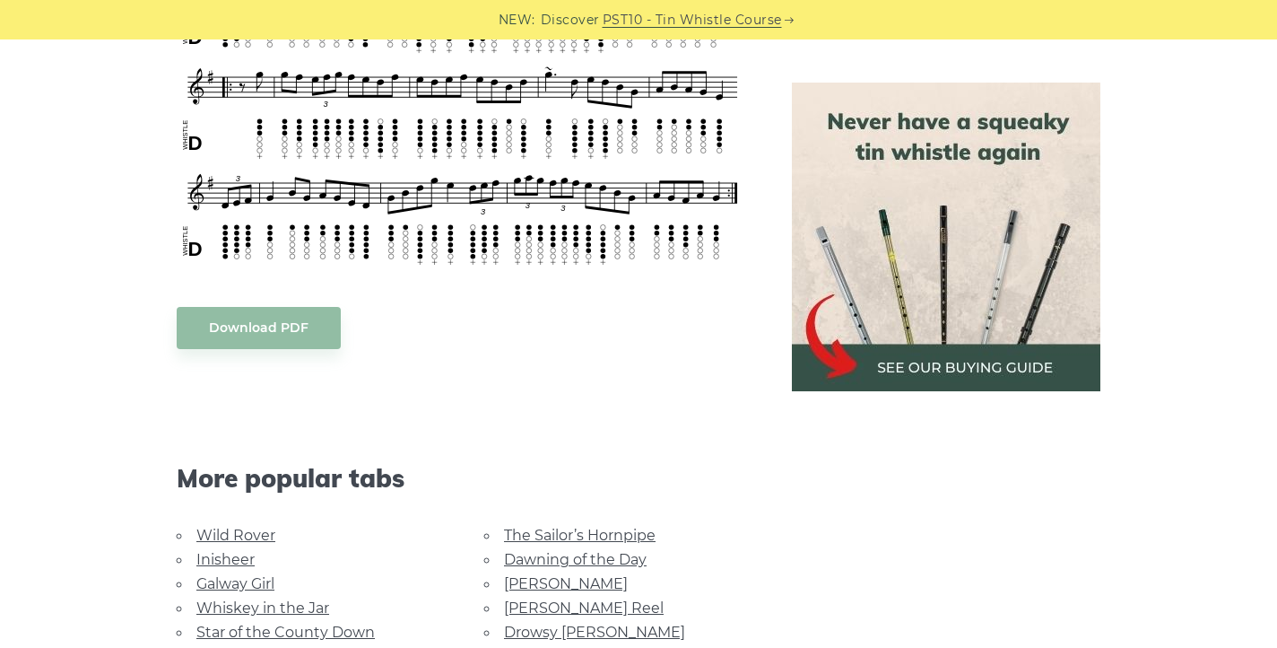 This screenshot has height=648, width=1277. What do you see at coordinates (692, 20) in the screenshot?
I see `a: PST10 - Tin Whistle Course` at bounding box center [692, 20].